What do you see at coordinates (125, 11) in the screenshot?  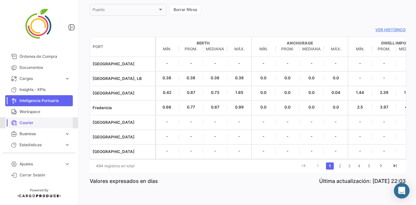 I see `span: Puerto` at bounding box center [125, 11].